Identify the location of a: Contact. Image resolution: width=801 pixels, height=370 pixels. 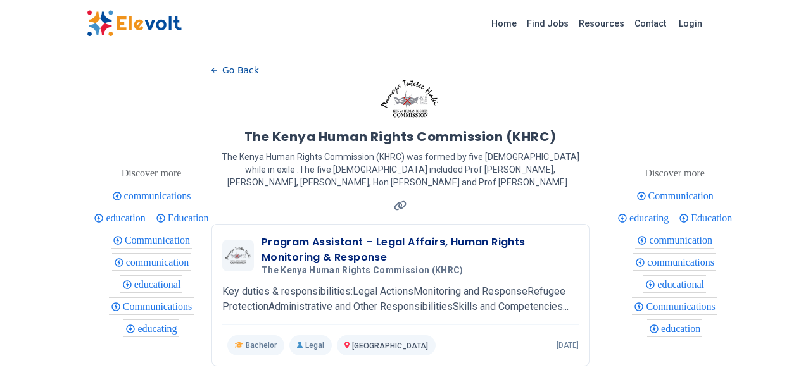
(650, 23).